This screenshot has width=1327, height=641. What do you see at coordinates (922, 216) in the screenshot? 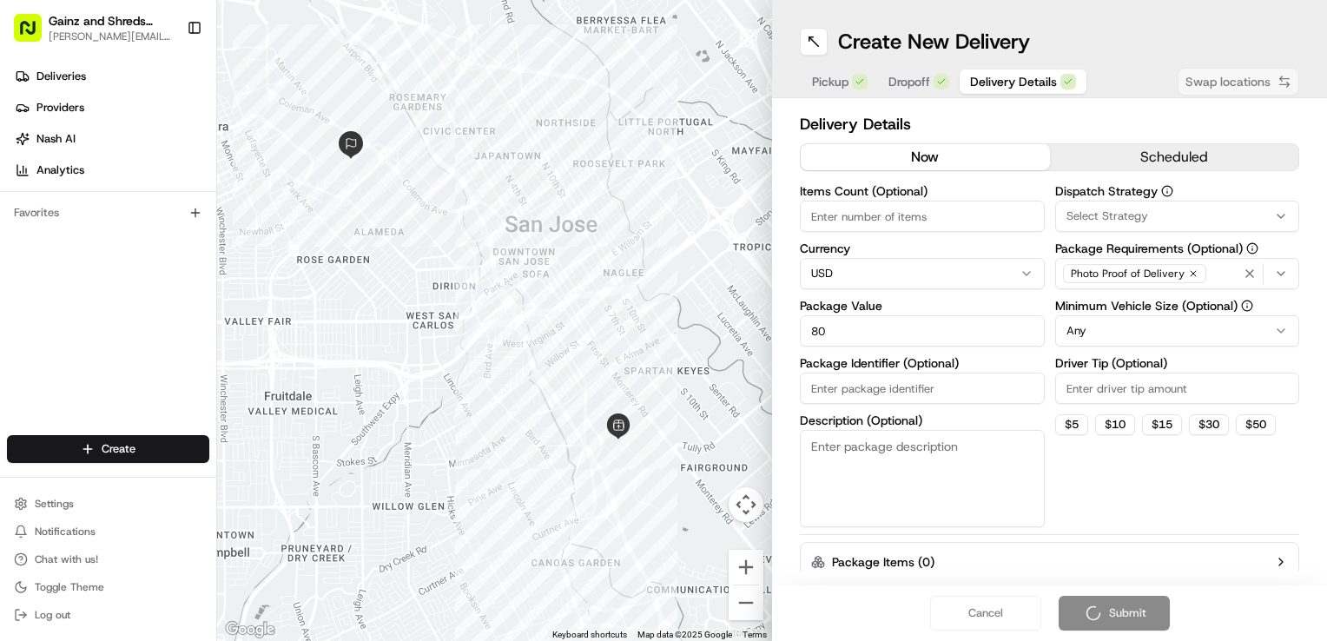
I see `input: Enter number of items` at bounding box center [922, 216].